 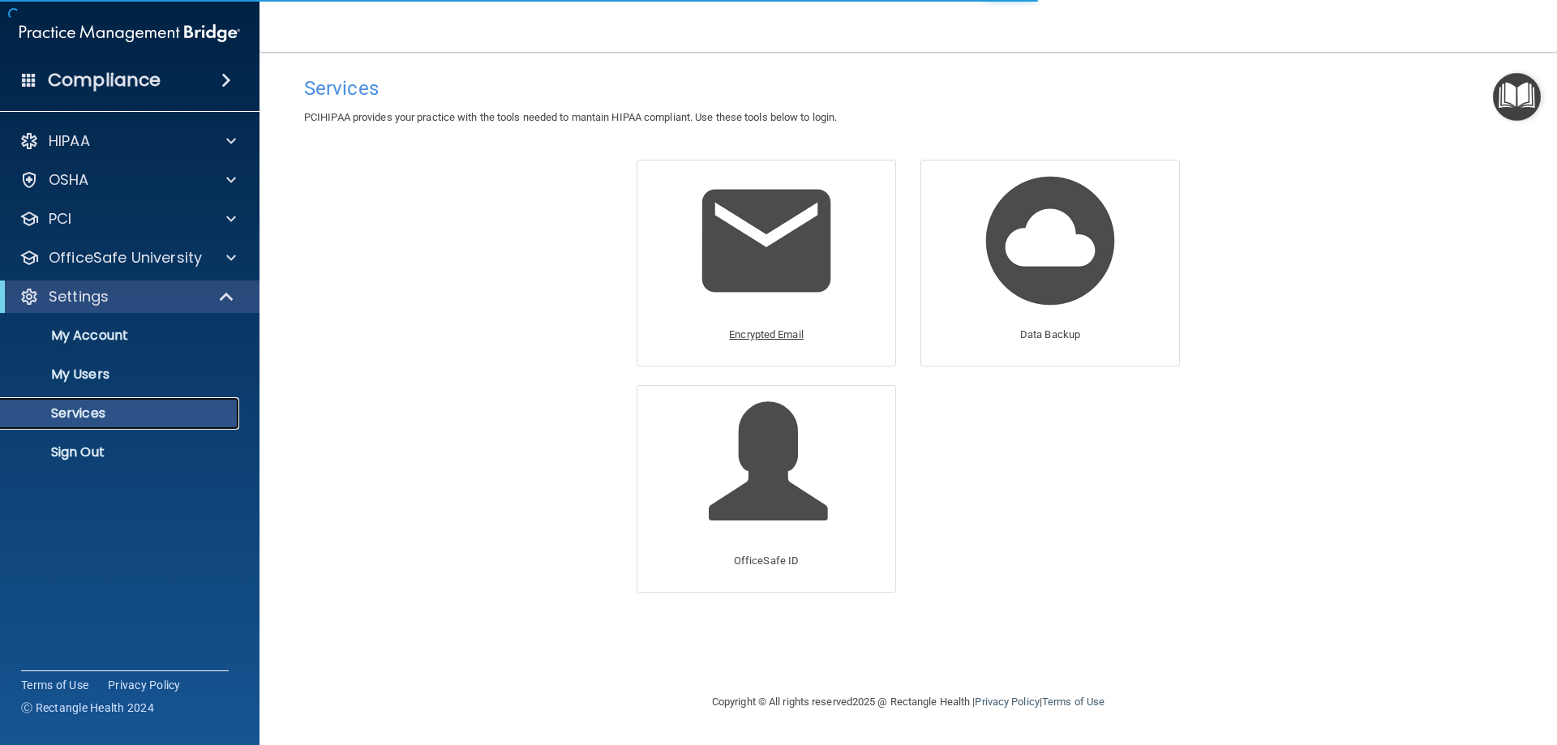 I want to click on p: Services, so click(x=121, y=414).